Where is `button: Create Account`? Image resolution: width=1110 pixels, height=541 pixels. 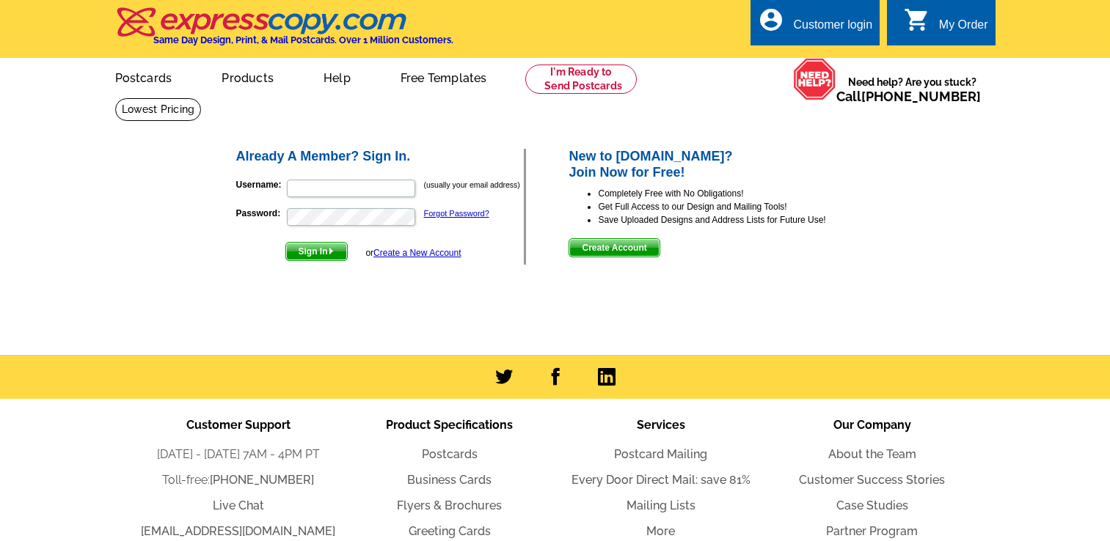
button: Create Account is located at coordinates (614, 248).